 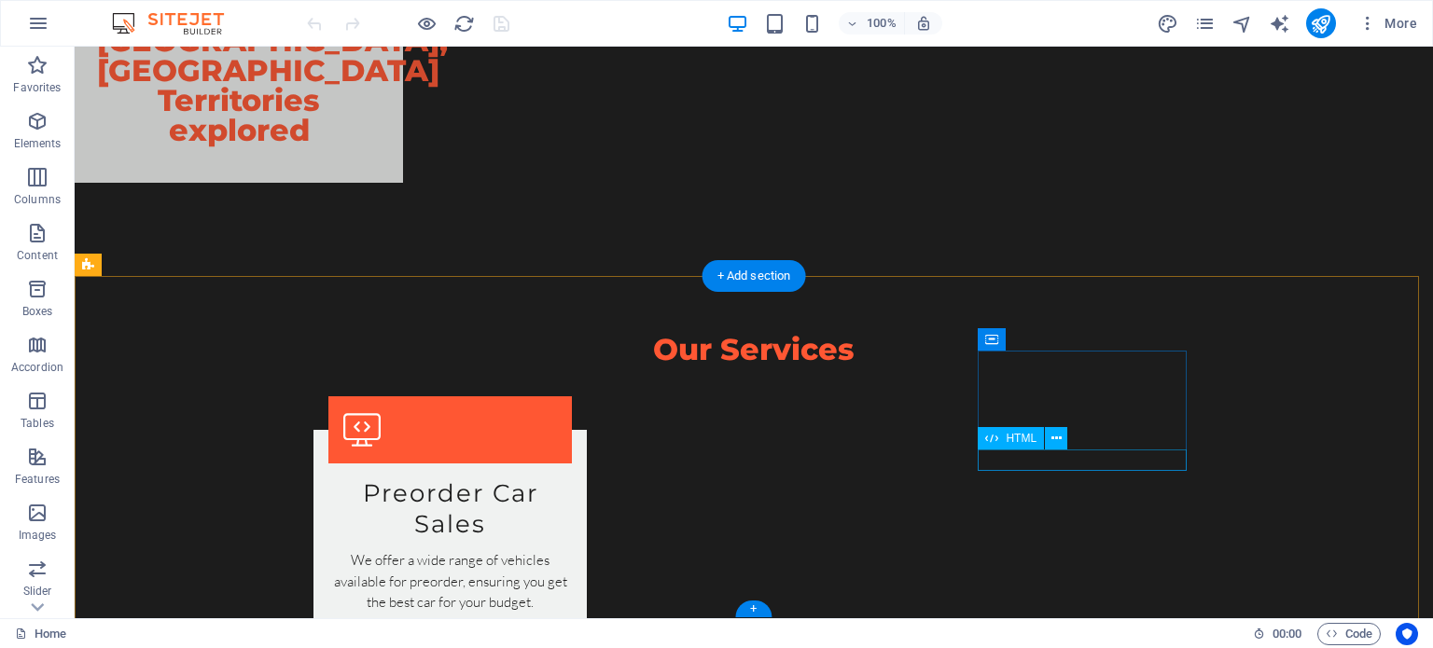 What do you see at coordinates (1167, 23) in the screenshot?
I see `i: Design (Ctrl+Alt+Y)` at bounding box center [1167, 23].